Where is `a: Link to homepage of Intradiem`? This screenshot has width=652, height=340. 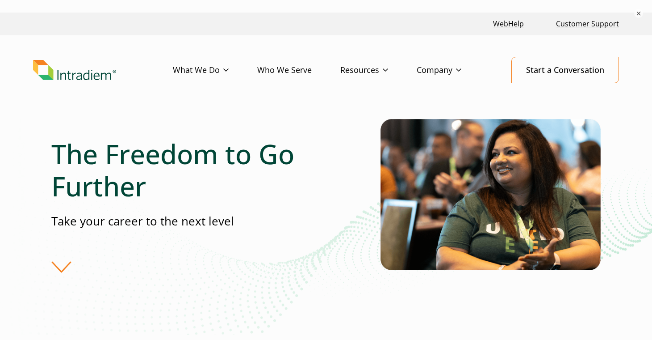
a: Link to homepage of Intradiem is located at coordinates (103, 70).